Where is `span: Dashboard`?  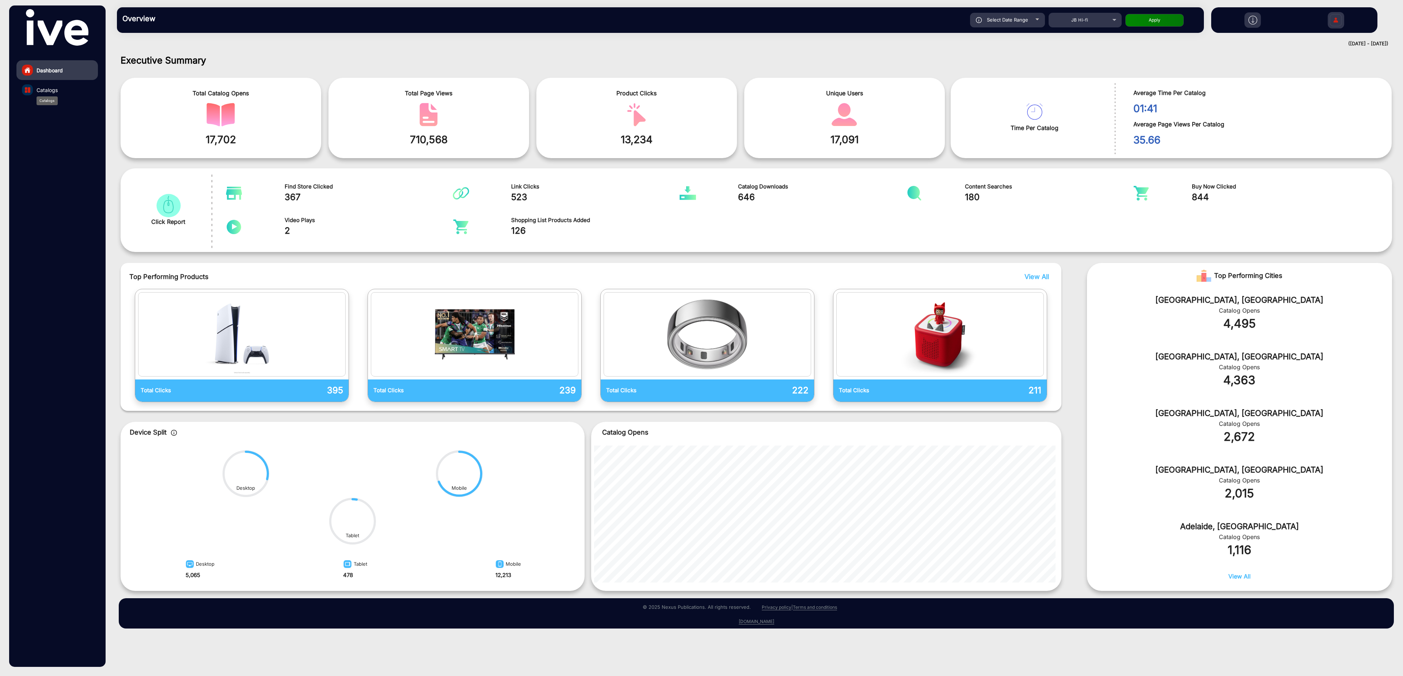 span: Dashboard is located at coordinates (50, 70).